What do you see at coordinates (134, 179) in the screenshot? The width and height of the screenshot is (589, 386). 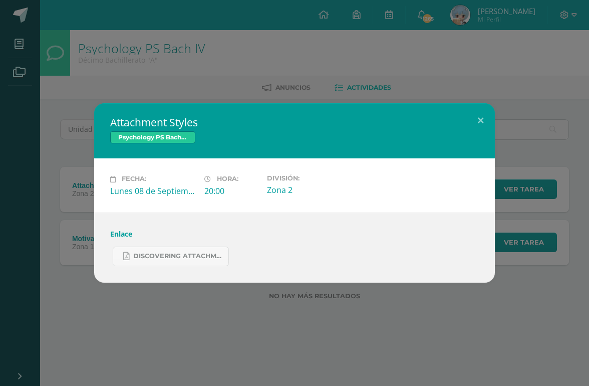 I see `span: Fecha:` at bounding box center [134, 179].